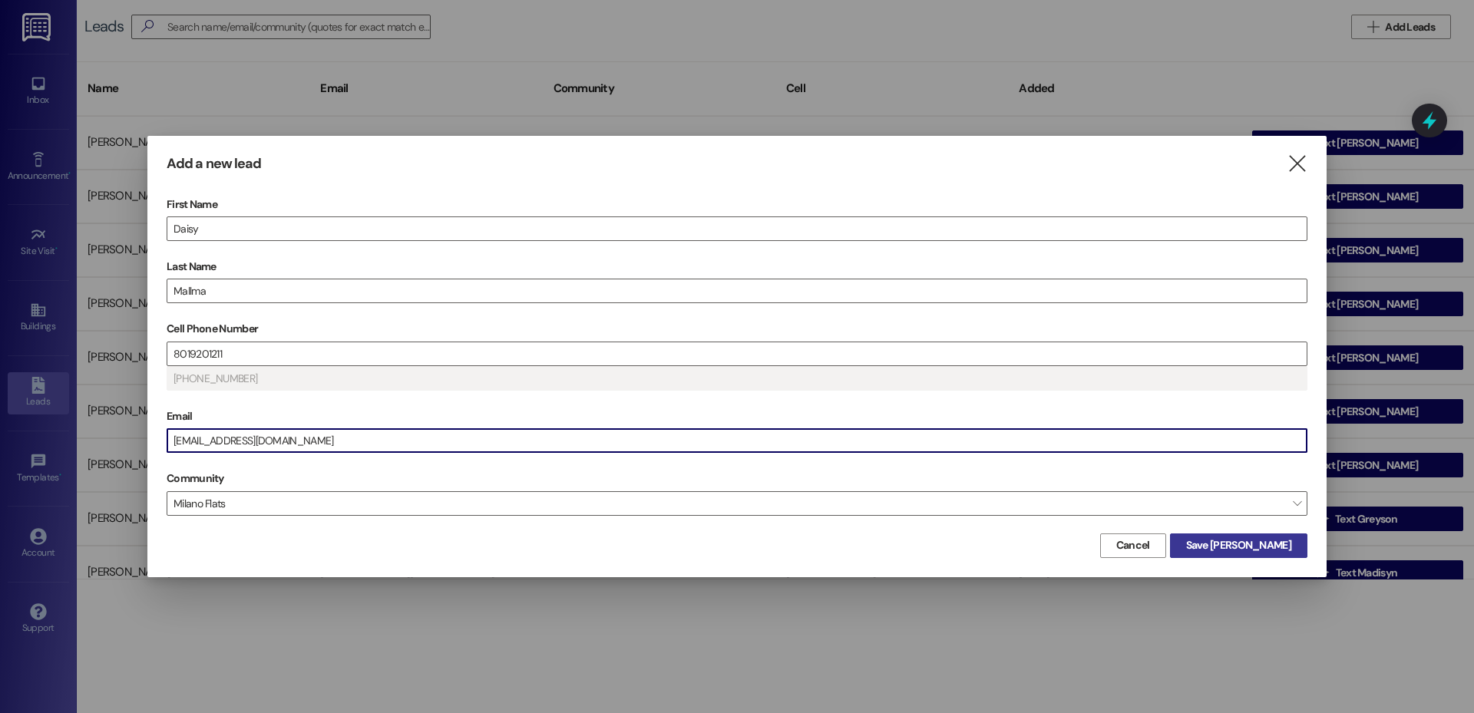  I want to click on input: e.g. alex@gmail.com, so click(737, 441).